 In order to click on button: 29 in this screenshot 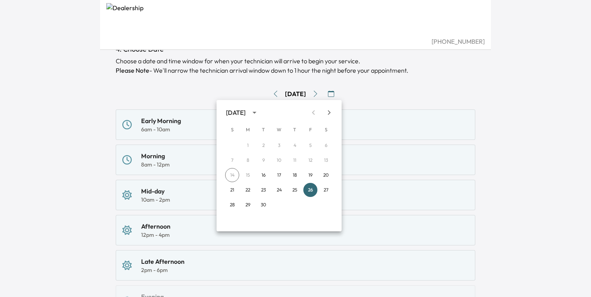, I will do `click(248, 205)`.